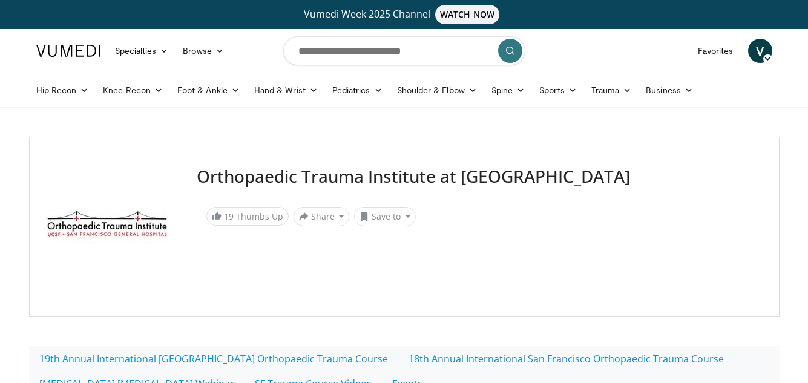 This screenshot has width=808, height=383. What do you see at coordinates (405, 15) in the screenshot?
I see `a: Vumedi Week 2025 ChannelWATCH NOW` at bounding box center [405, 15].